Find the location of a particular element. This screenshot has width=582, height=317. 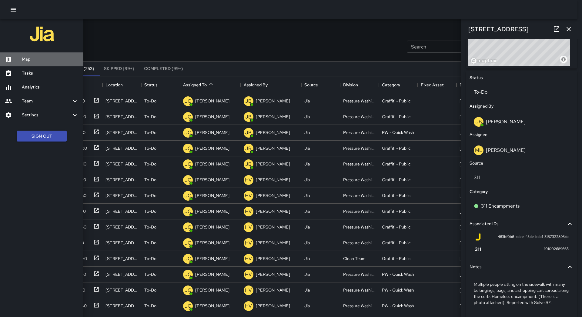

h6: Tasks is located at coordinates (50, 73).